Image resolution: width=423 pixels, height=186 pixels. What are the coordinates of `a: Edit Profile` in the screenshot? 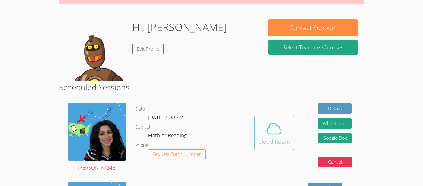 It's located at (148, 49).